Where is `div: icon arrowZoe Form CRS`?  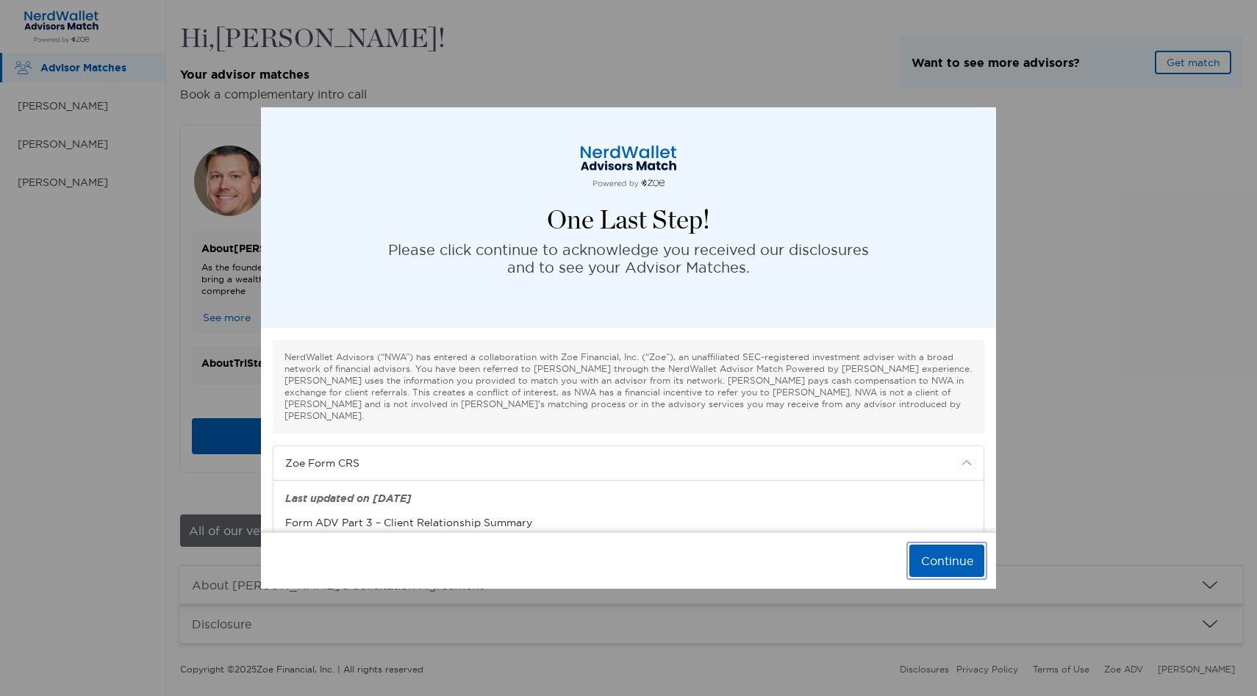
div: icon arrowZoe Form CRS is located at coordinates (628, 463).